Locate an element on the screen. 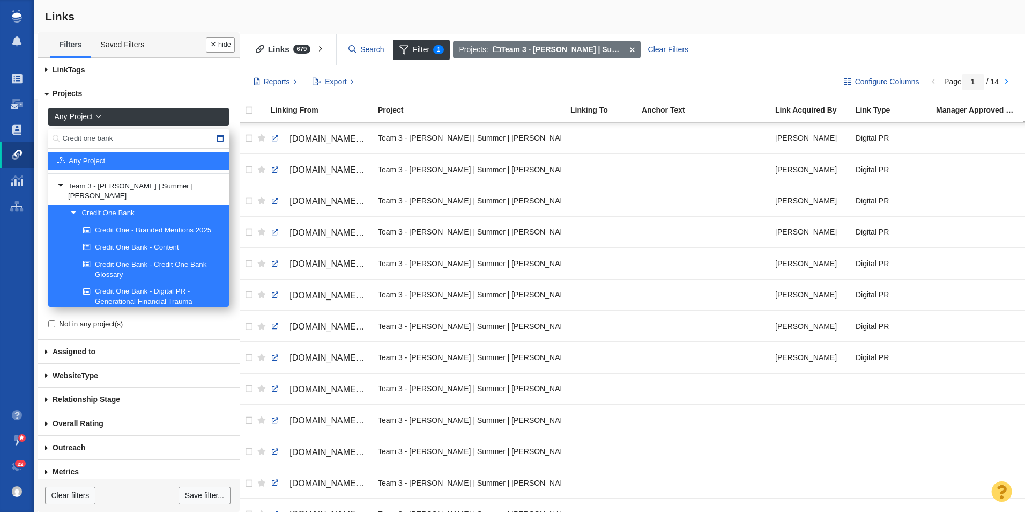  a: Clear filters is located at coordinates (70, 496).